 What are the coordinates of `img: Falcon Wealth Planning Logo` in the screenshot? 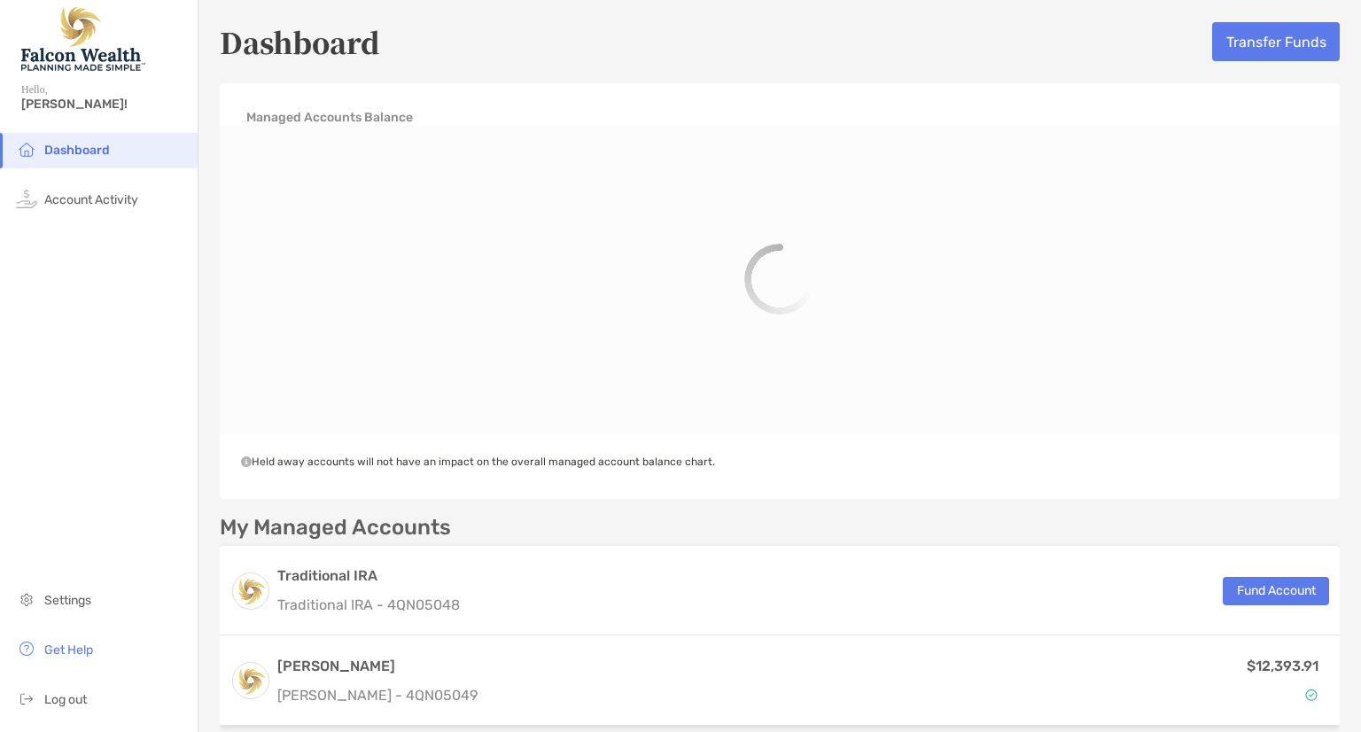 It's located at (83, 39).